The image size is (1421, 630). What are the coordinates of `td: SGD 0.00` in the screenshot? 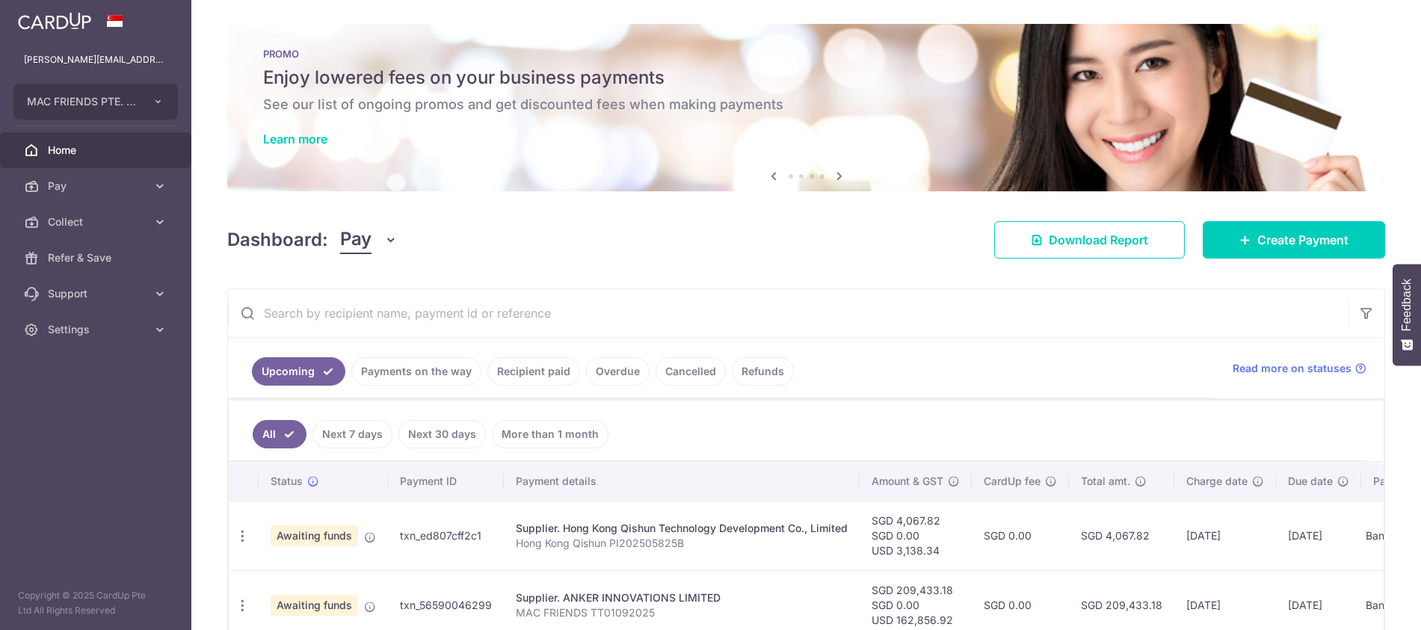 It's located at (1020, 535).